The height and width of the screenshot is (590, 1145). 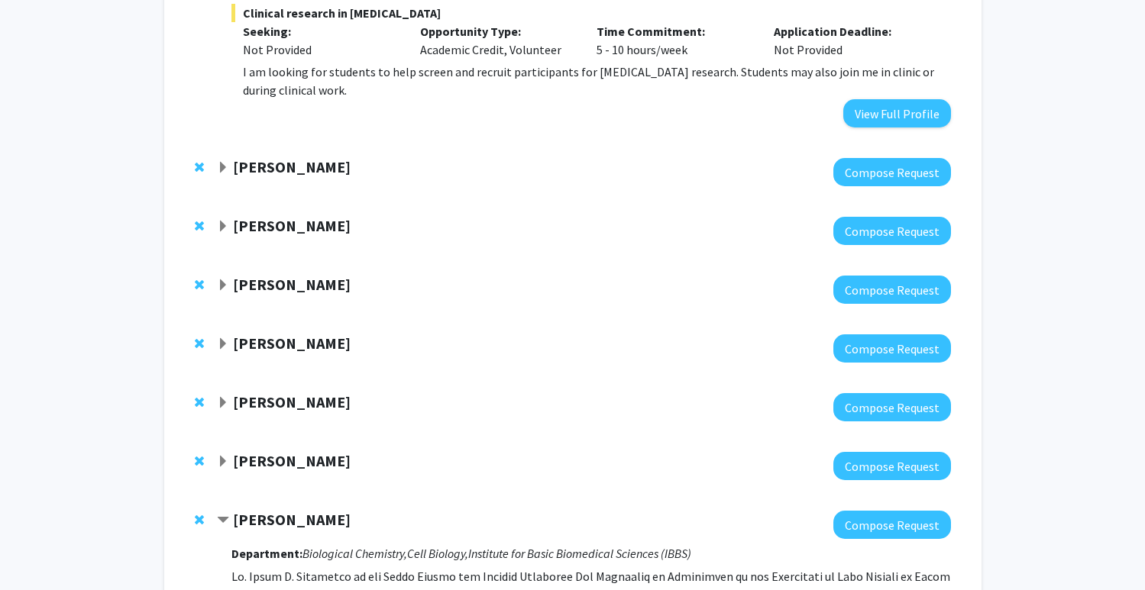 I want to click on div: Academic Credit, Volunteer, so click(x=497, y=40).